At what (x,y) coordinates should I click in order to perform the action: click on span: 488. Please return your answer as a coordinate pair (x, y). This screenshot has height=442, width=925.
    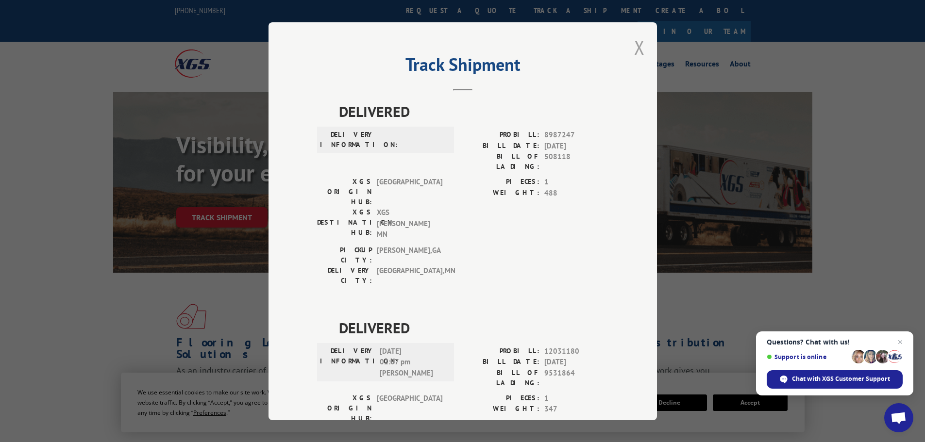
    Looking at the image, I should click on (576, 193).